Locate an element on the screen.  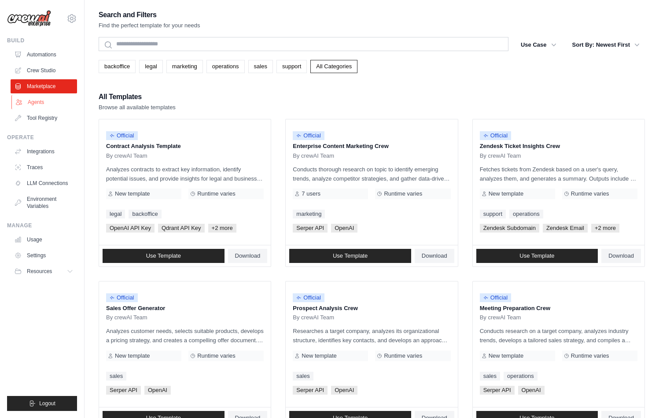
h2: Search and Filters is located at coordinates (149, 15).